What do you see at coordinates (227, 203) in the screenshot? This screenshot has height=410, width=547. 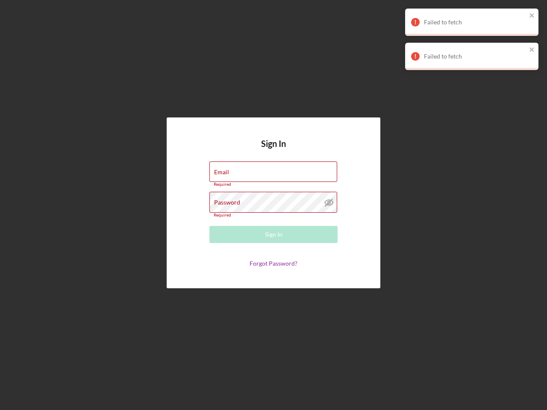 I see `label: Password` at bounding box center [227, 203].